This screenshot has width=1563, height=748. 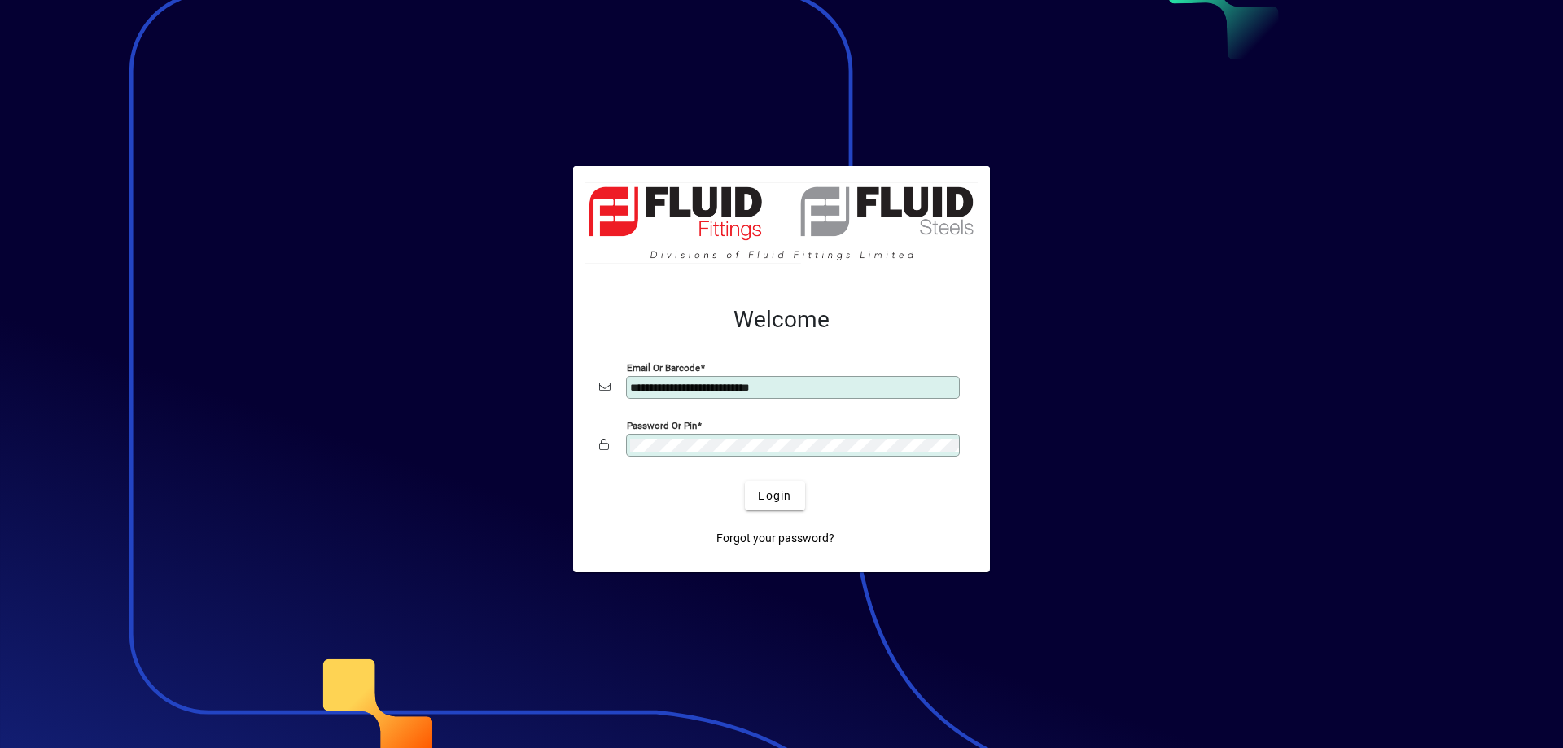 I want to click on span: Forgot your password?, so click(x=775, y=538).